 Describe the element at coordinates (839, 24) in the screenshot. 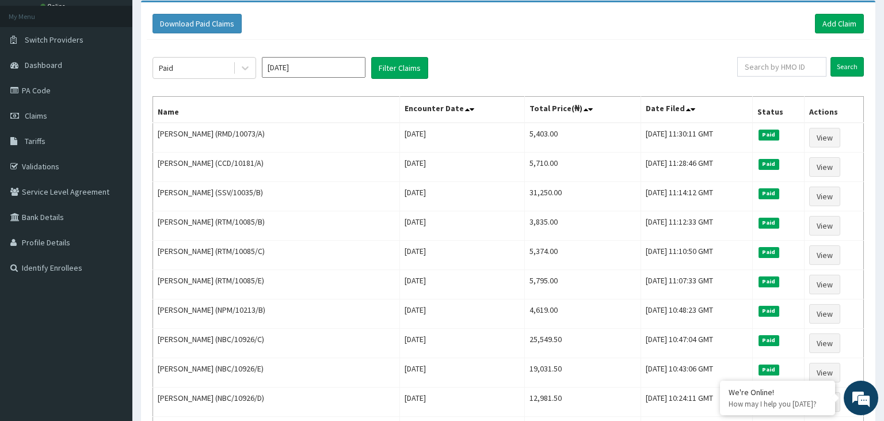

I see `a: Add Claim` at that location.